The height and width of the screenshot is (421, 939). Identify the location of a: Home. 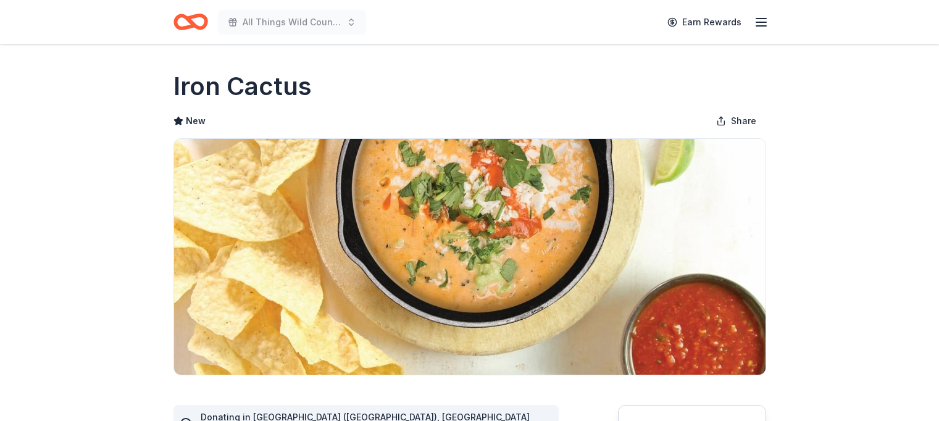
(191, 22).